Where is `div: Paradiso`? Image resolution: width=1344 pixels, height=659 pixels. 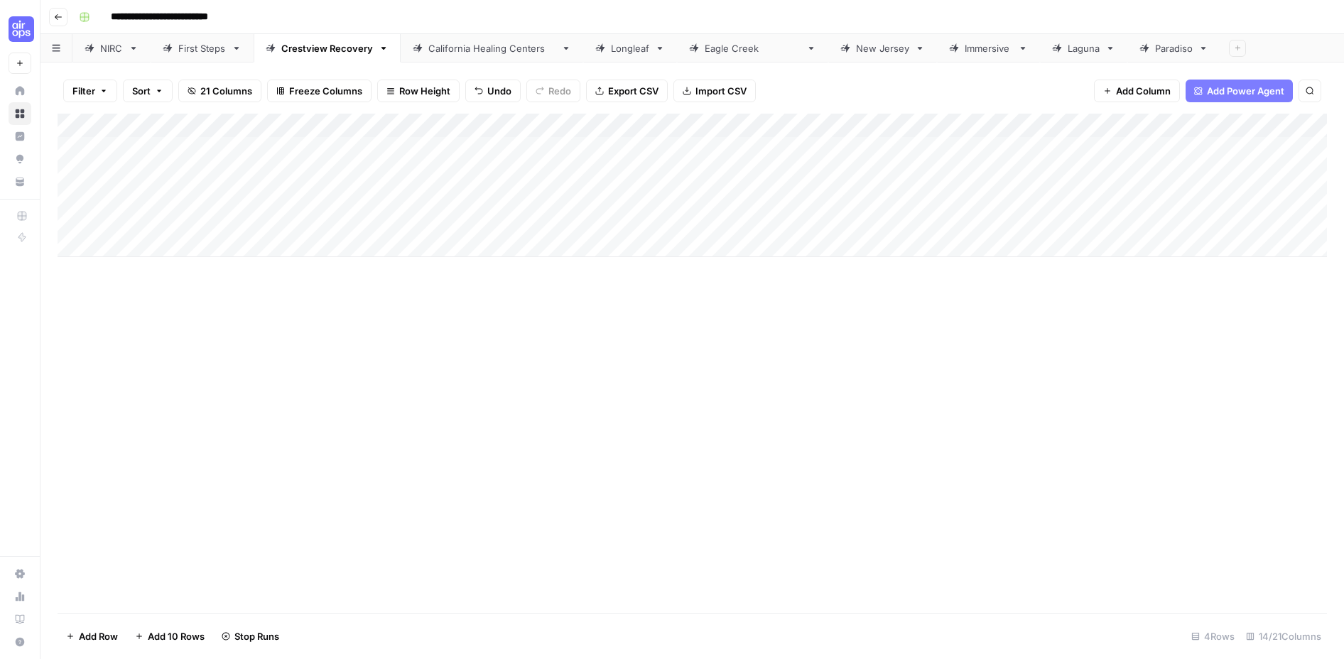 div: Paradiso is located at coordinates (1173, 48).